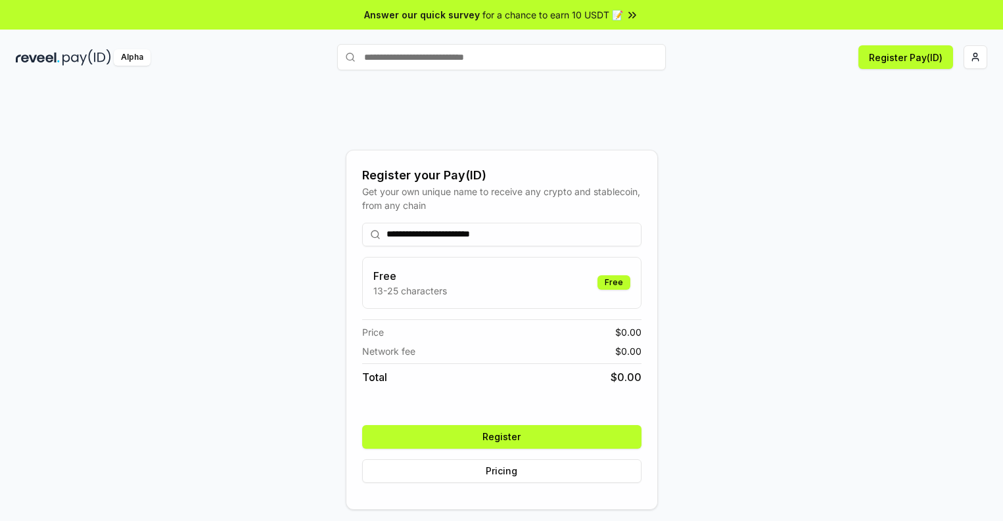 This screenshot has width=1003, height=521. I want to click on h3: Free, so click(410, 276).